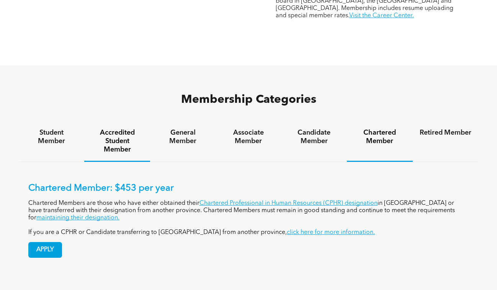 The width and height of the screenshot is (497, 290). Describe the element at coordinates (183, 137) in the screenshot. I see `h4: General Member` at that location.